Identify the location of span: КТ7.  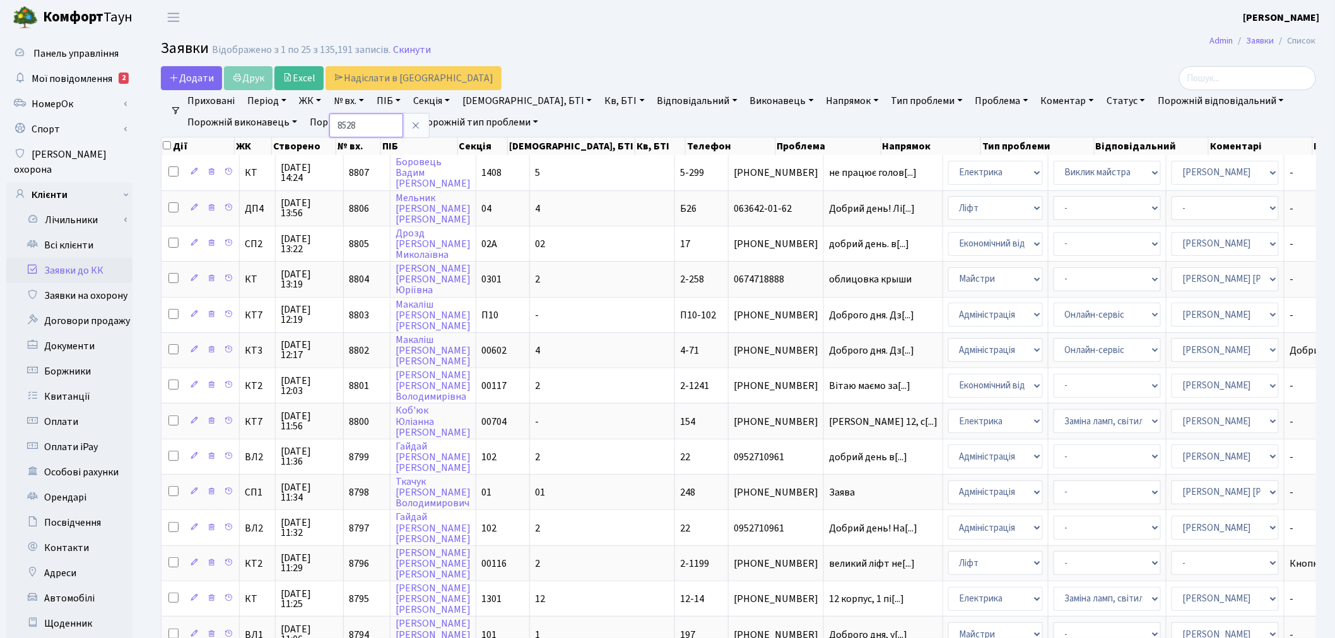
(257, 315).